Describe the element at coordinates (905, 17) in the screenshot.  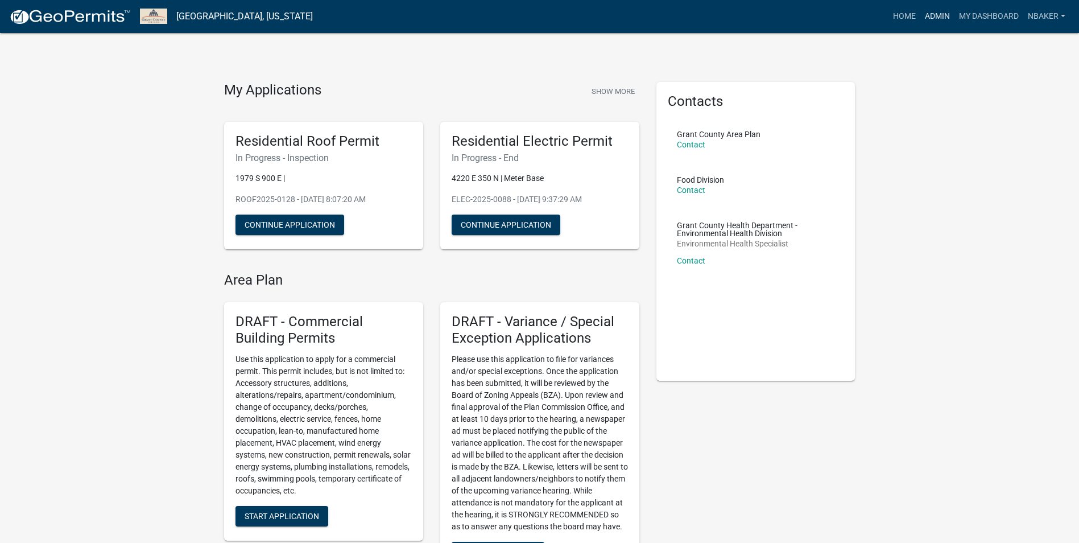
I see `a: Home` at that location.